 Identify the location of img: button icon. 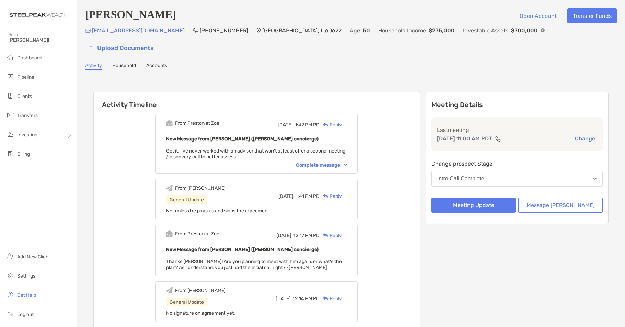
(92, 48).